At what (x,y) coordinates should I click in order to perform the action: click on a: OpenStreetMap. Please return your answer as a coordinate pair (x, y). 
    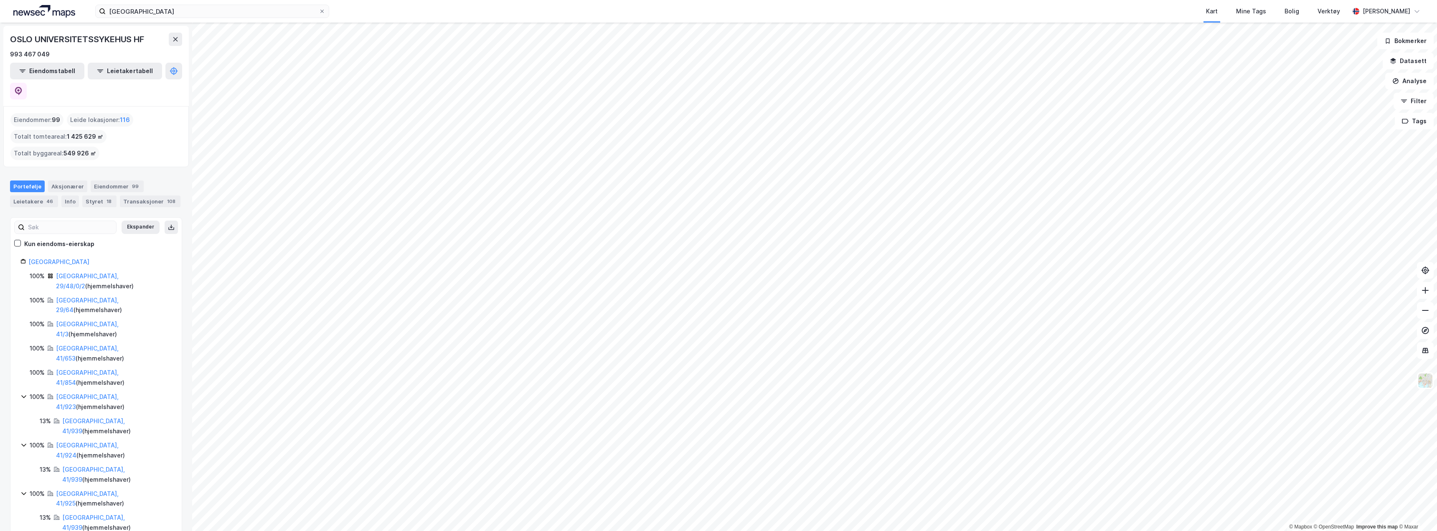
    Looking at the image, I should click on (1334, 527).